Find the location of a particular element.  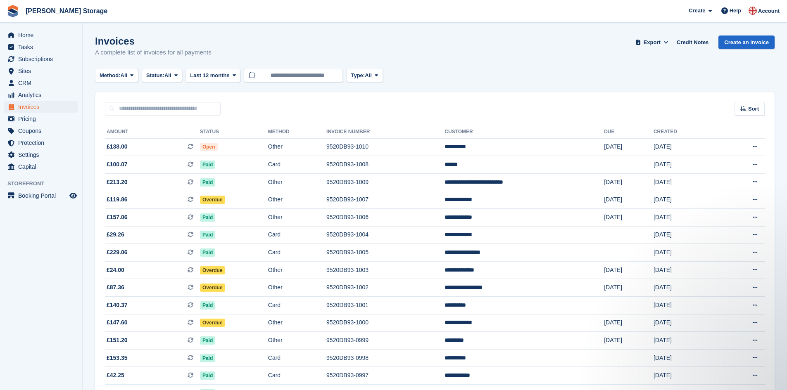

span: £138.00 is located at coordinates (117, 147).